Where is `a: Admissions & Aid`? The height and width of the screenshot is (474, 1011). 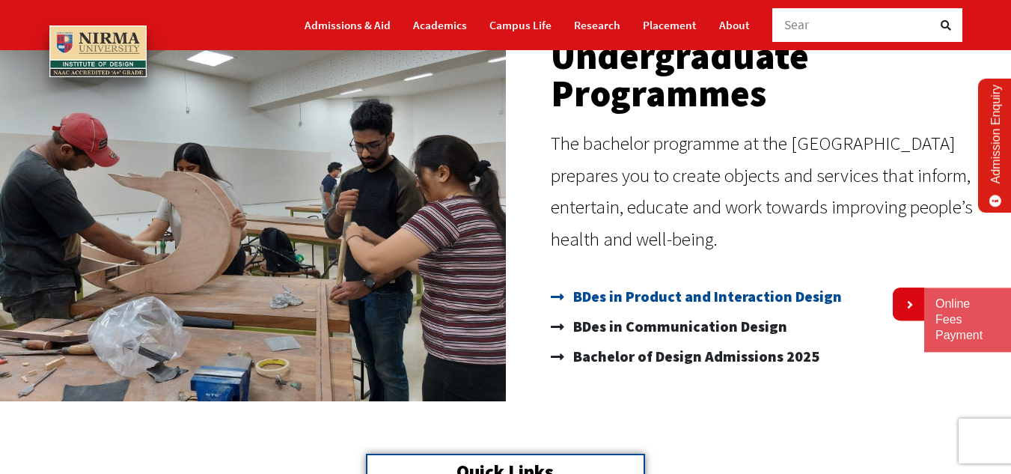 a: Admissions & Aid is located at coordinates (347, 25).